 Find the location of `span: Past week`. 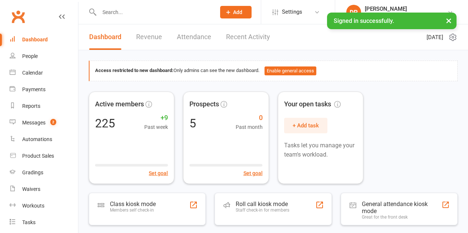

span: Past week is located at coordinates (156, 127).